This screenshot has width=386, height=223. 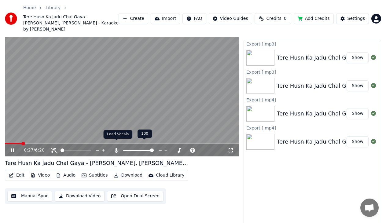 I want to click on span: Credits, so click(x=273, y=19).